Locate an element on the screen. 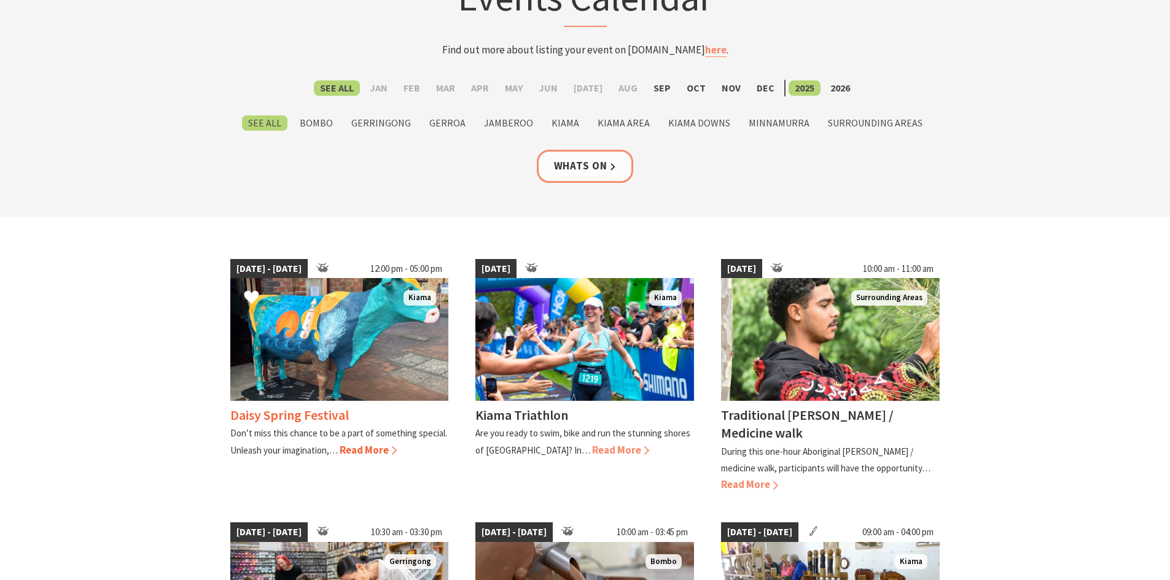  label: Apr is located at coordinates (480, 88).